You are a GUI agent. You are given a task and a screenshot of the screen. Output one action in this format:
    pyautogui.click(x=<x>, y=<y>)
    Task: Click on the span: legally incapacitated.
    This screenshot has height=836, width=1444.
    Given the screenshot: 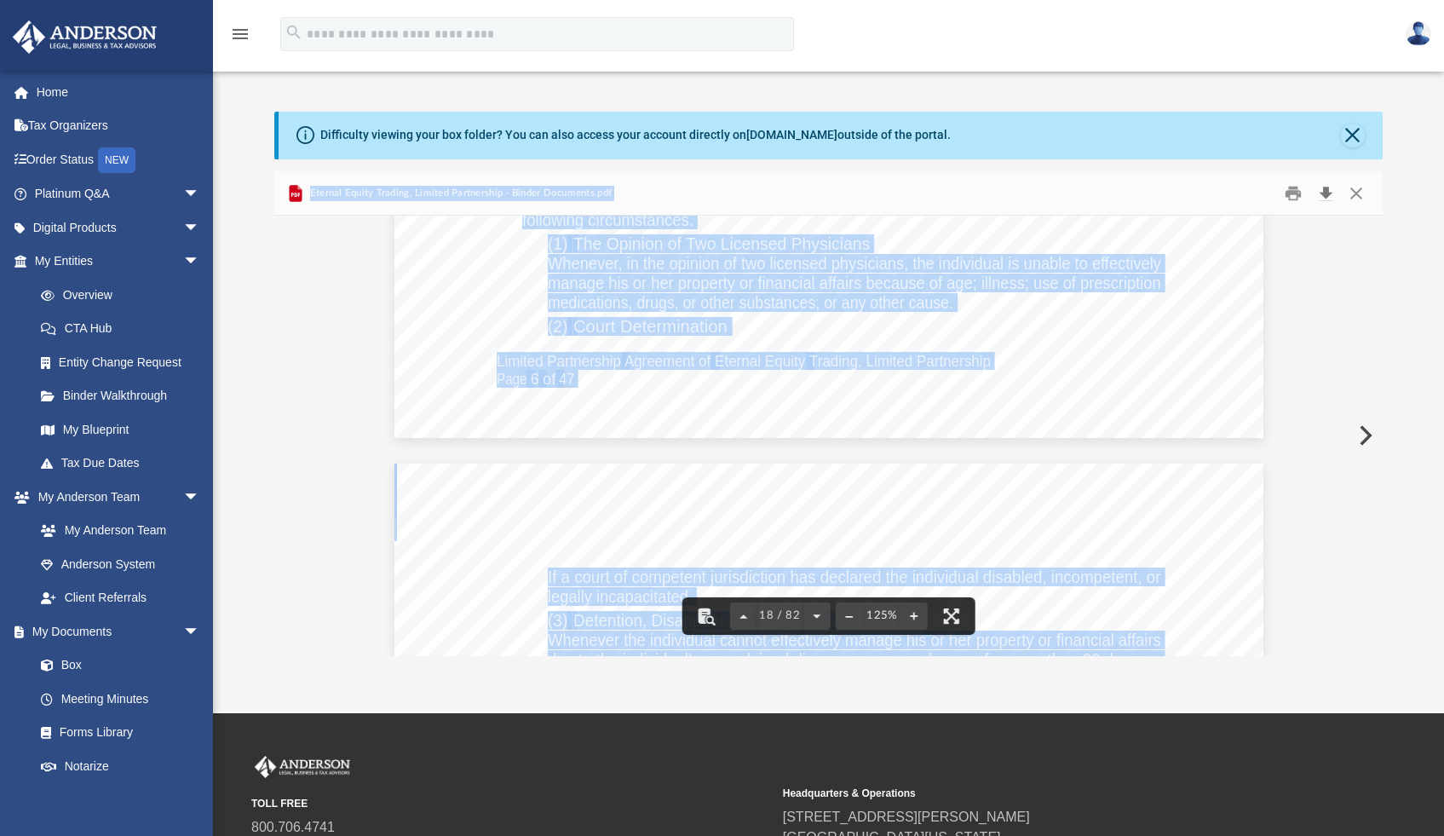 What is the action you would take?
    pyautogui.click(x=620, y=596)
    